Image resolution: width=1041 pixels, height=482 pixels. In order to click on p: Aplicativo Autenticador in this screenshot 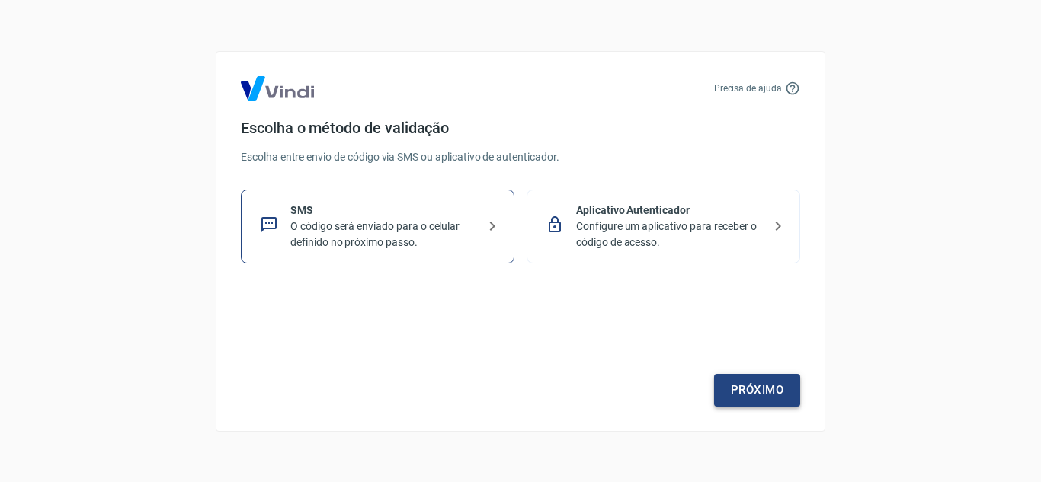, I will do `click(669, 210)`.